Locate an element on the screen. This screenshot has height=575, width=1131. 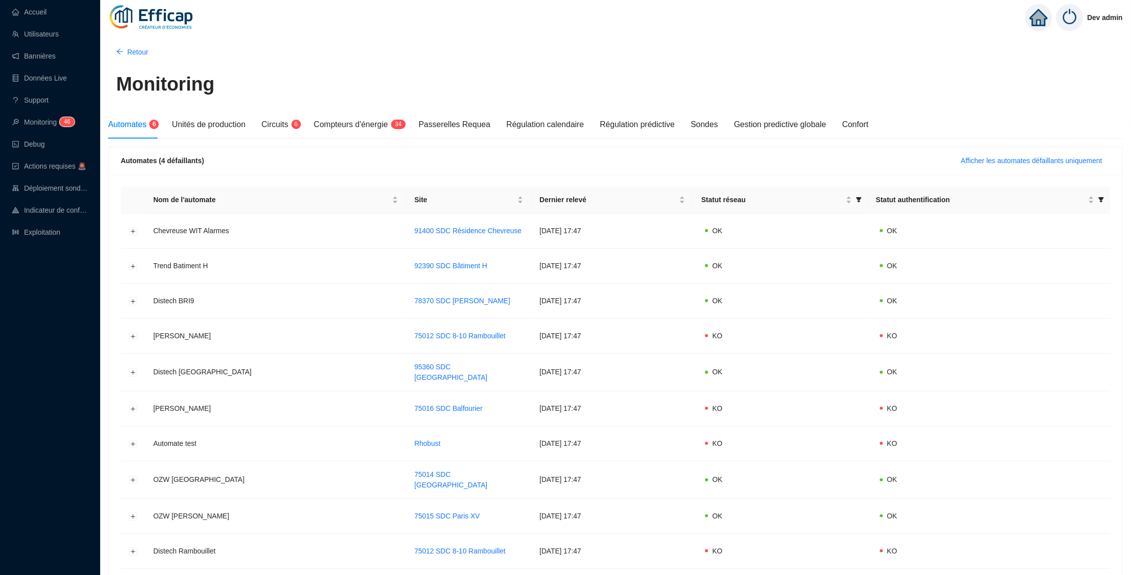
a: 75016 SDC Balfourier is located at coordinates (448, 409).